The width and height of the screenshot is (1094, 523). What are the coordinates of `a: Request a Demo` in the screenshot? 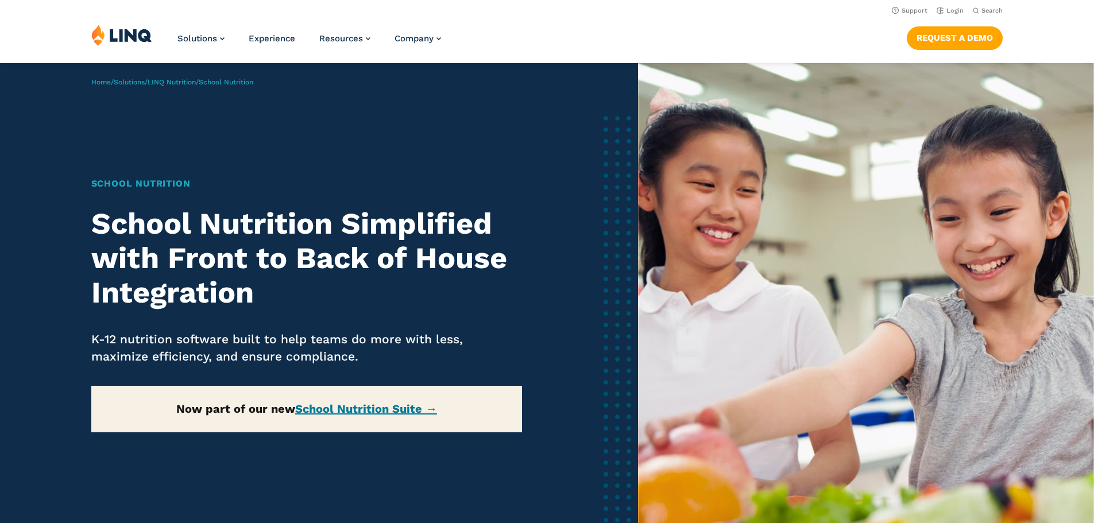 It's located at (954, 38).